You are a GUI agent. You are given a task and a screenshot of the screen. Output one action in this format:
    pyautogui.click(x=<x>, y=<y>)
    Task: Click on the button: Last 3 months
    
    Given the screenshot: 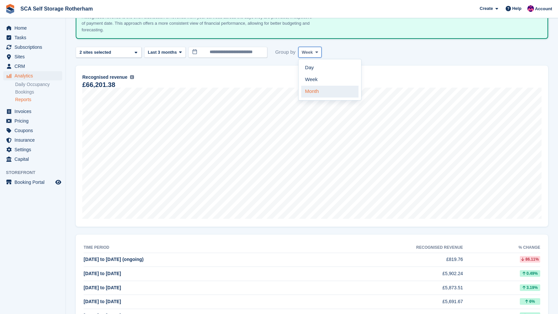 What is the action you would take?
    pyautogui.click(x=165, y=52)
    